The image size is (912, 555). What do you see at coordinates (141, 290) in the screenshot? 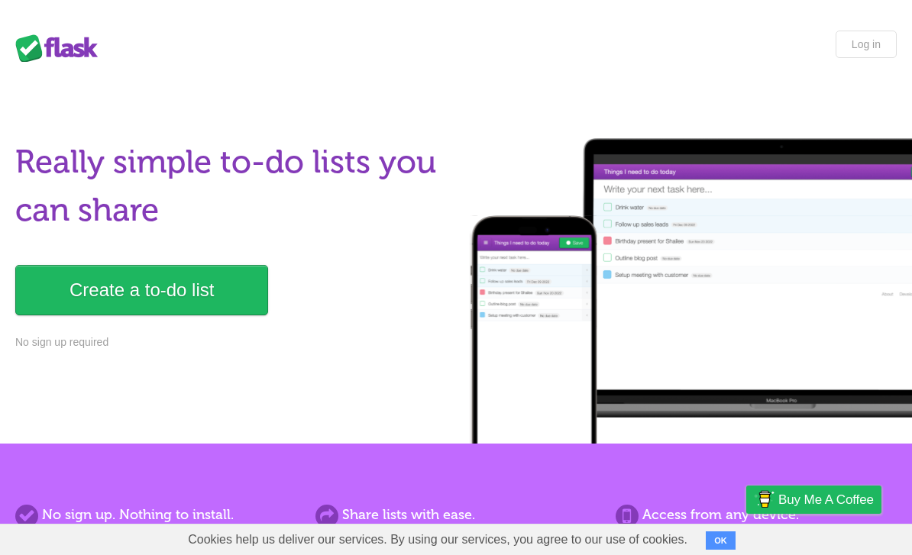
I see `a: Create a to-do list` at bounding box center [141, 290].